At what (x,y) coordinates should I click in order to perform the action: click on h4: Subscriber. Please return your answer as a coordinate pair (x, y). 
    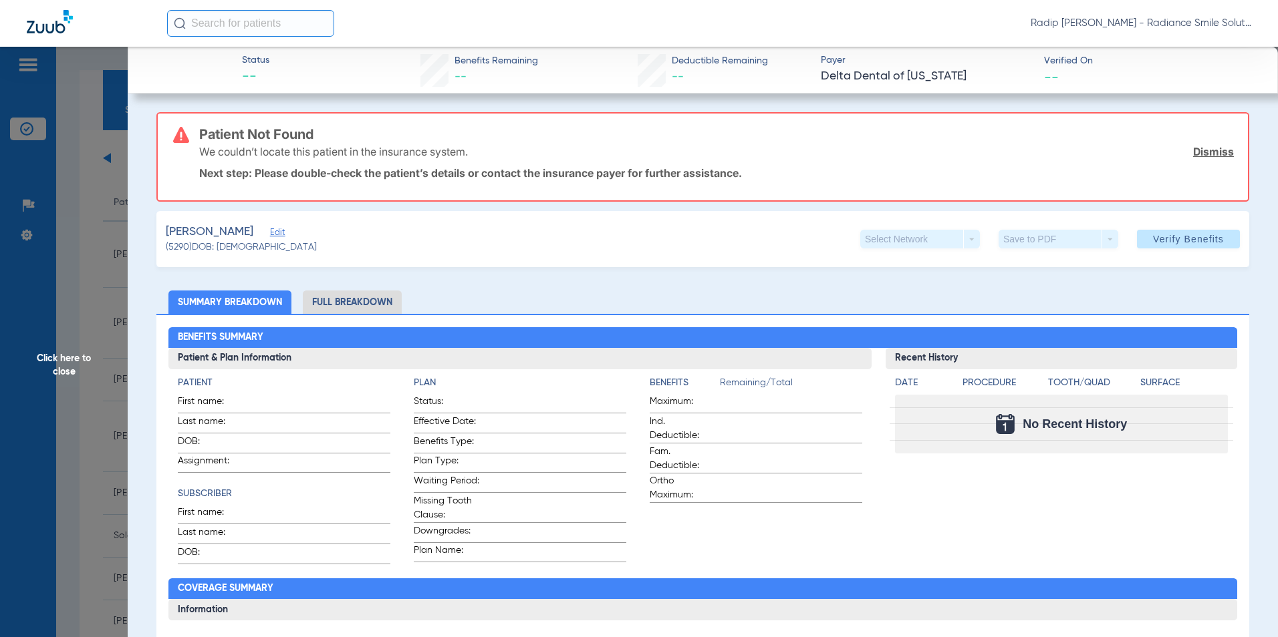
    Looking at the image, I should click on (284, 494).